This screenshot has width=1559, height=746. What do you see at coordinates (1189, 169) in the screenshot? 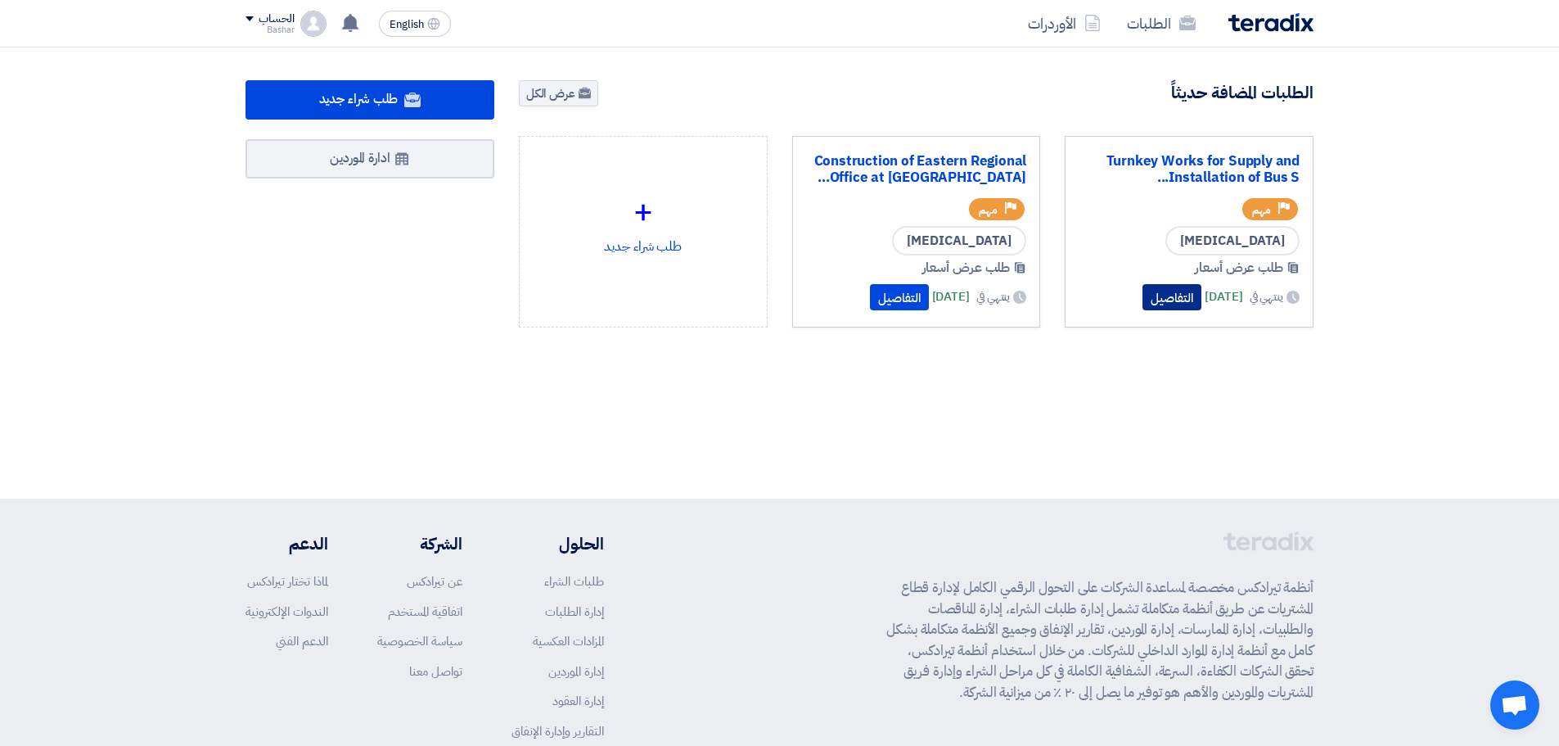
I see `a: Turnkey Works for Supply and Installation of Bus S...` at bounding box center [1189, 169].